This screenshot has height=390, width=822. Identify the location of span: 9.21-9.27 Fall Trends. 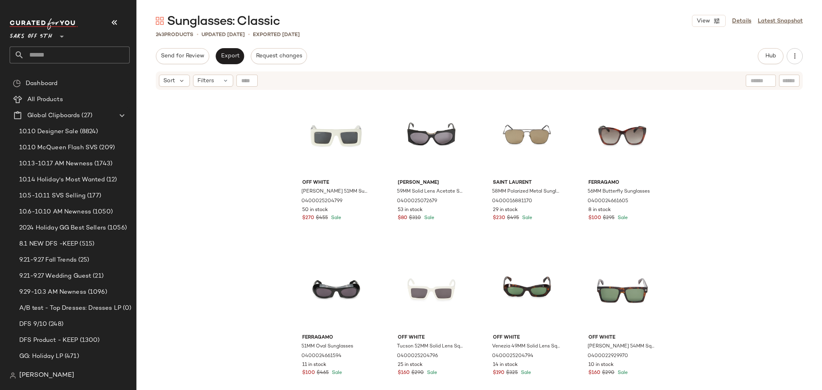
(48, 260).